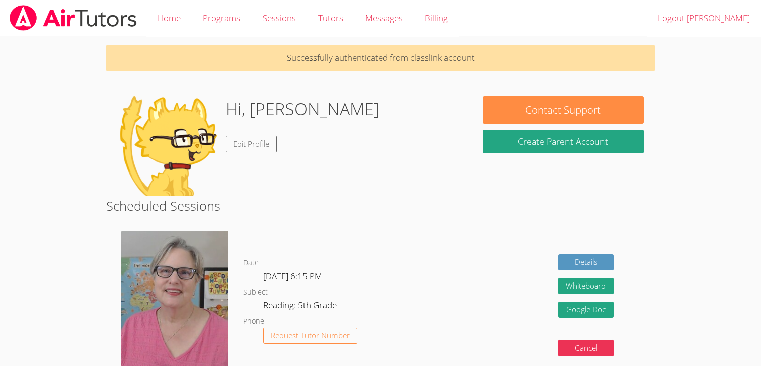 This screenshot has width=761, height=366. Describe the element at coordinates (167, 146) in the screenshot. I see `img: default.png` at that location.